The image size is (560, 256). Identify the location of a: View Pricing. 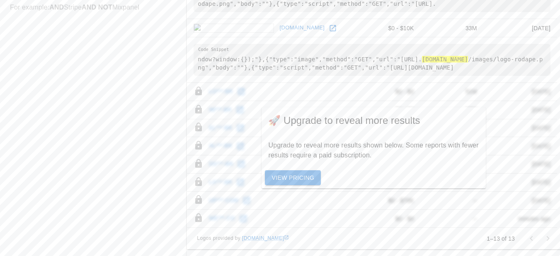
(293, 178).